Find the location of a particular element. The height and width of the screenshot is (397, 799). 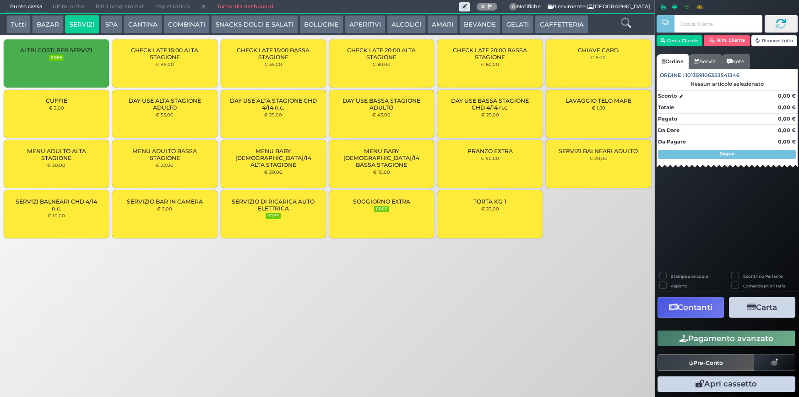

label: Comanda prioritaria is located at coordinates (764, 285).